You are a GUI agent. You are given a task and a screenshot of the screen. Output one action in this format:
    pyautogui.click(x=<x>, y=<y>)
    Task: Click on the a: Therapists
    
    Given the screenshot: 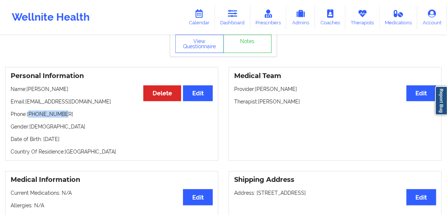 What is the action you would take?
    pyautogui.click(x=363, y=17)
    